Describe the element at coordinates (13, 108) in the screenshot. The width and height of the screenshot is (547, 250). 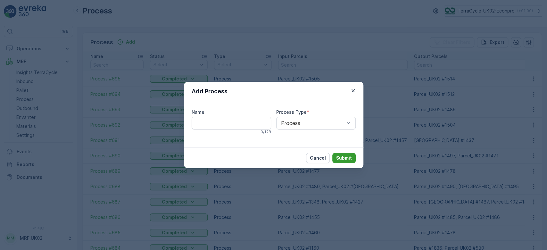
I see `span: Name :` at that location.